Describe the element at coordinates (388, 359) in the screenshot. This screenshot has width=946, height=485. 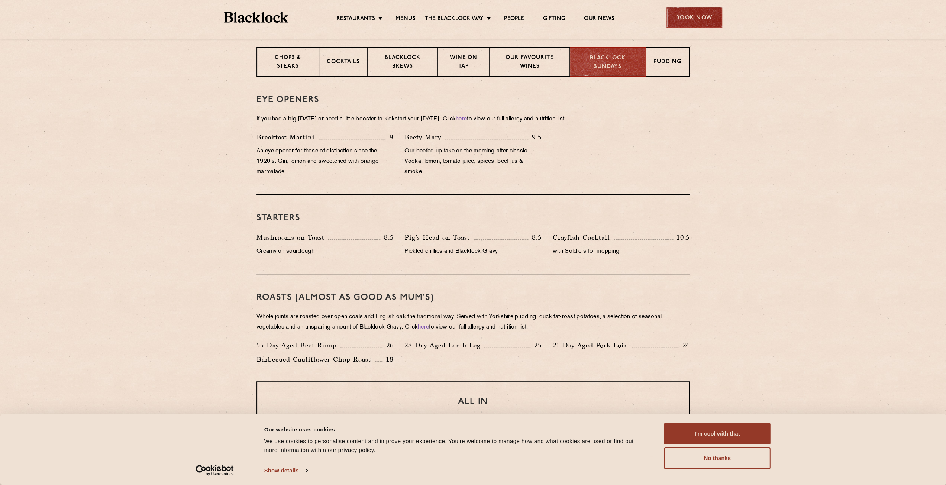
I see `p: 18` at that location.